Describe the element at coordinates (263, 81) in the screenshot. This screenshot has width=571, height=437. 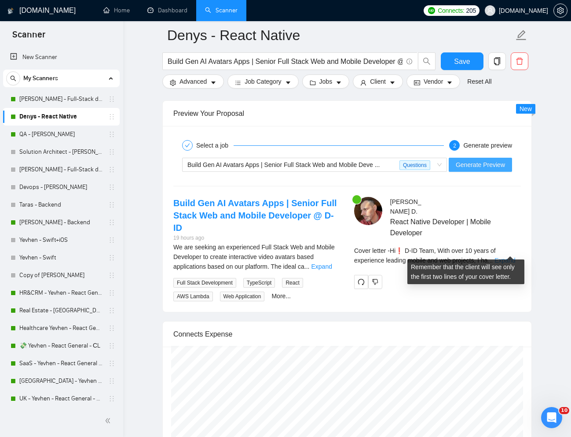
I see `button: barsJob Categorycaret-down` at that location.